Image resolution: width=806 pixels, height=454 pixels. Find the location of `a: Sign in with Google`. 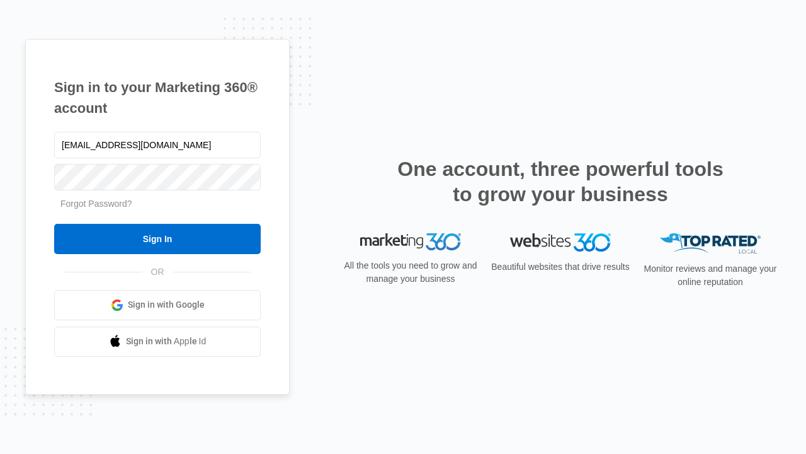

a: Sign in with Google is located at coordinates (157, 305).